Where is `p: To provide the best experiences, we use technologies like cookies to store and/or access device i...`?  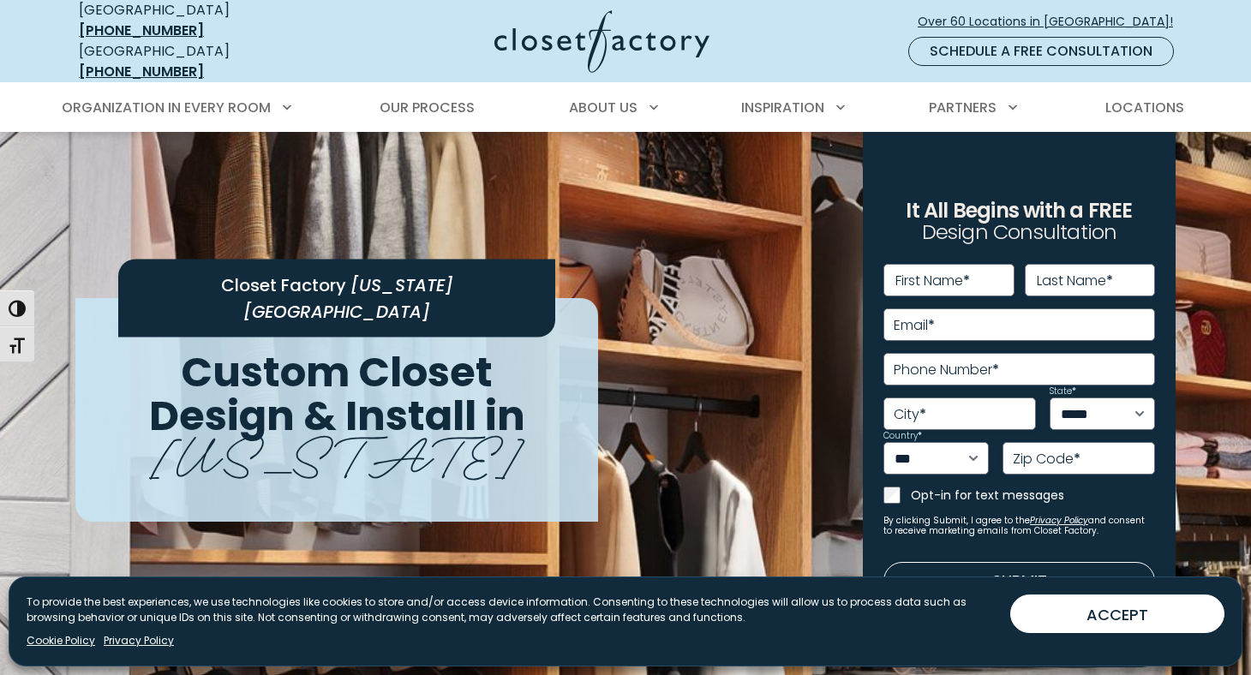 p: To provide the best experiences, we use technologies like cookies to store and/or access device i... is located at coordinates (512, 610).